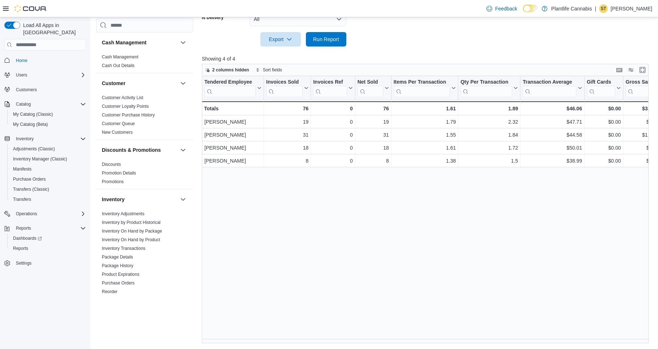 The width and height of the screenshot is (658, 349). What do you see at coordinates (230, 88) in the screenshot?
I see `div: Tendered Employee` at bounding box center [230, 88].